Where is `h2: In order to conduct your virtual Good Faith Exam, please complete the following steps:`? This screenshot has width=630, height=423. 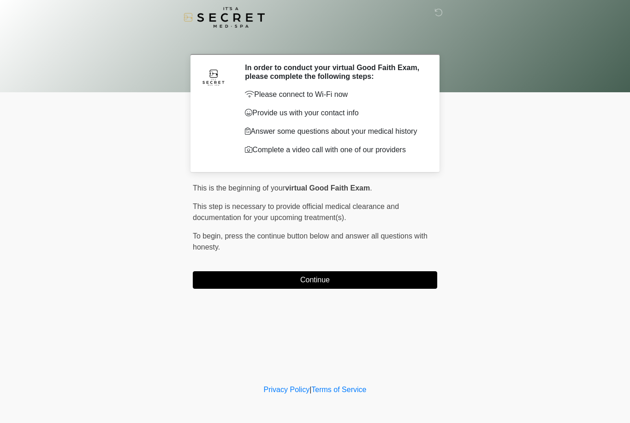
h2: In order to conduct your virtual Good Faith Exam, please complete the following steps: is located at coordinates (334, 72).